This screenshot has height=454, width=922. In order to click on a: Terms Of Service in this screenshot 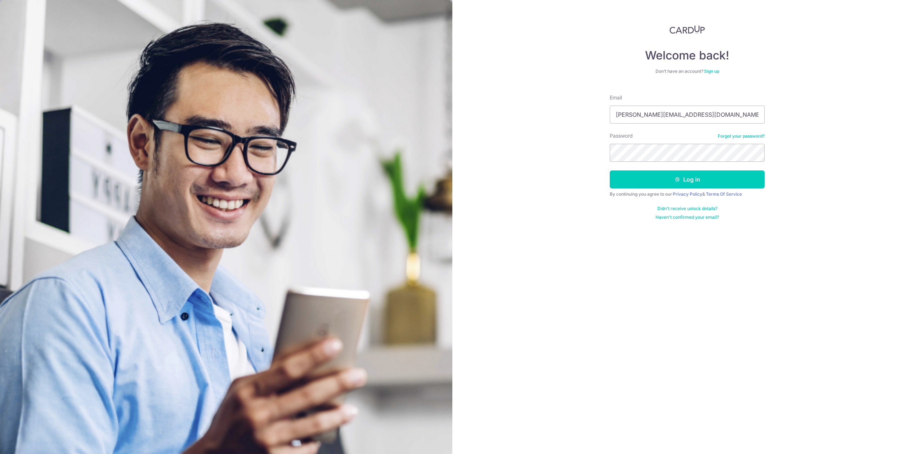, I will do `click(724, 194)`.